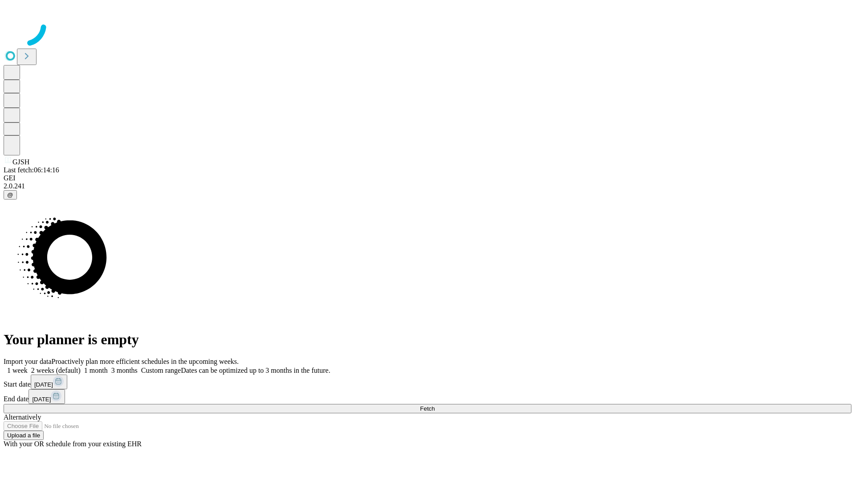 Image resolution: width=855 pixels, height=481 pixels. Describe the element at coordinates (145, 361) in the screenshot. I see `span: Proactively plan more efficient schedules in the upcoming weeks.` at that location.